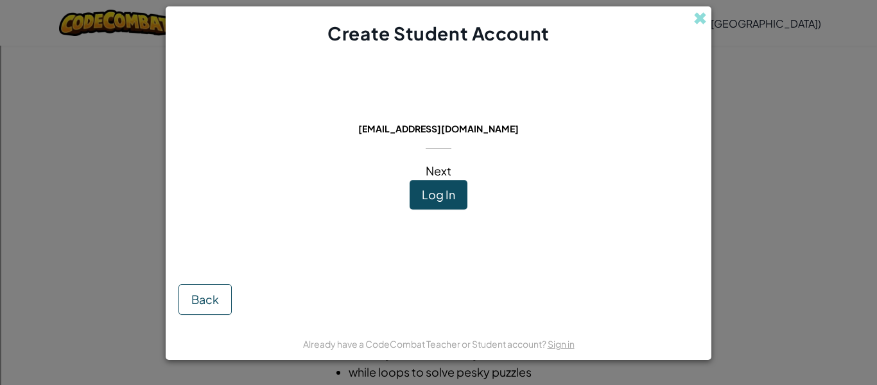  Describe the element at coordinates (438, 170) in the screenshot. I see `span: Next` at that location.